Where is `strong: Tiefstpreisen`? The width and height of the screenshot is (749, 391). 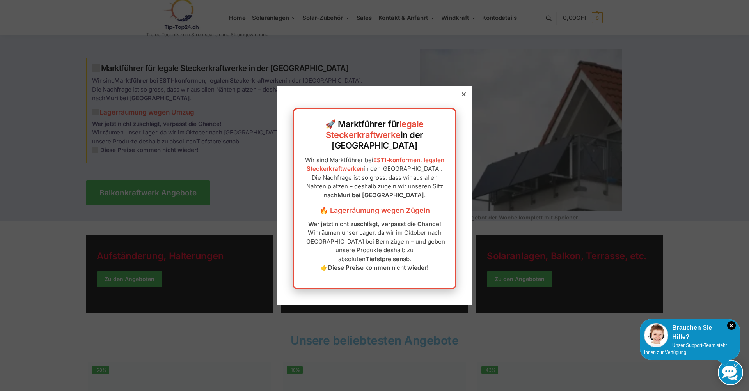 strong: Tiefstpreisen is located at coordinates (384, 259).